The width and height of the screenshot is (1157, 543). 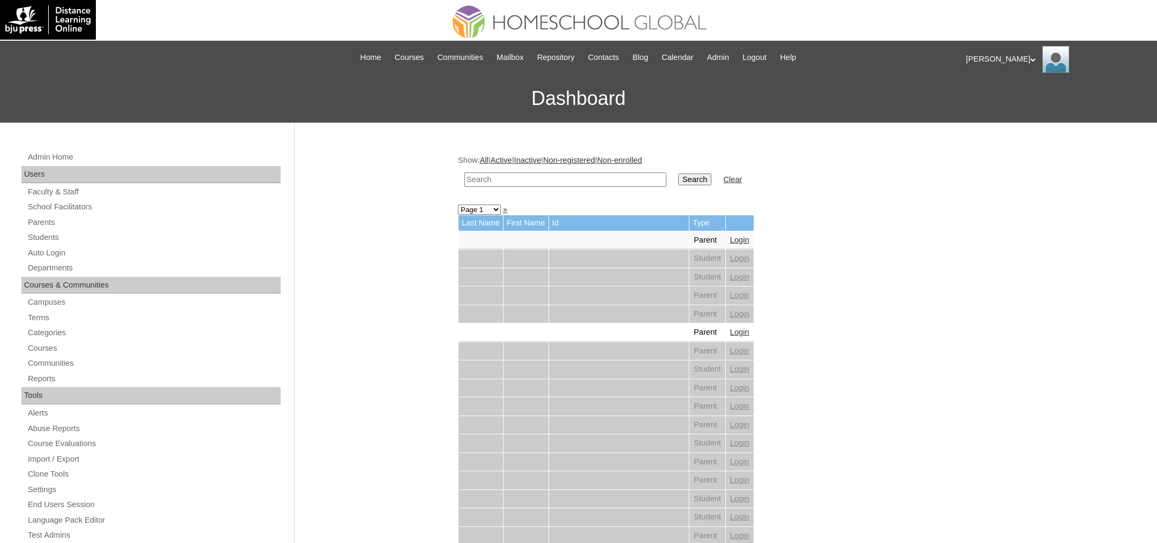 What do you see at coordinates (154, 237) in the screenshot?
I see `a: Students` at bounding box center [154, 237].